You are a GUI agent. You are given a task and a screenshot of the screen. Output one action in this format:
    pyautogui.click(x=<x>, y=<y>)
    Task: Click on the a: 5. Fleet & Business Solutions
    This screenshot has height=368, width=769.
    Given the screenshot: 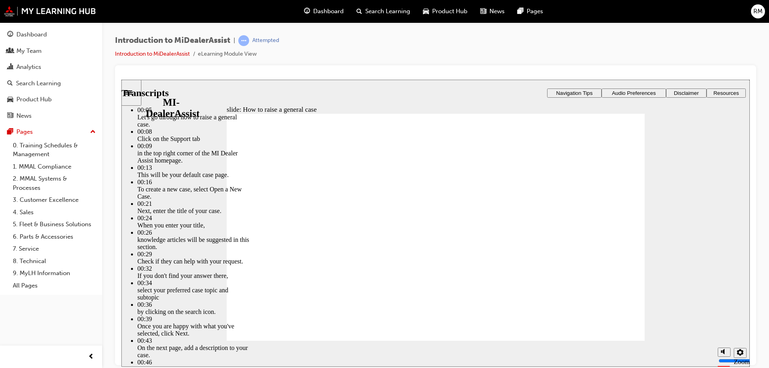 What is the action you would take?
    pyautogui.click(x=54, y=224)
    